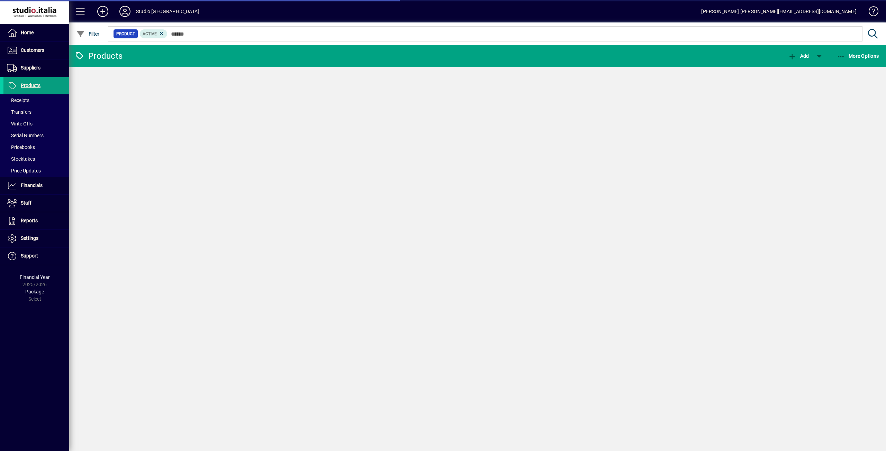  Describe the element at coordinates (36, 51) in the screenshot. I see `a: Customers` at that location.